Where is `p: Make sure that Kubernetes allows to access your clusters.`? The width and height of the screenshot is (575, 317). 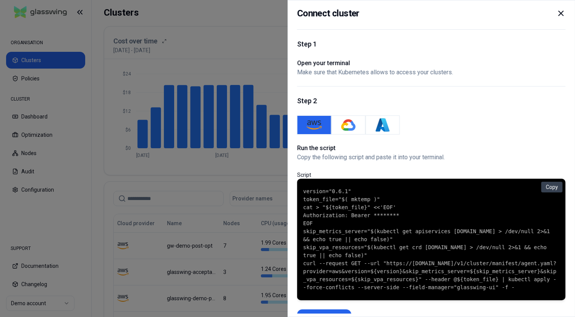
p: Make sure that Kubernetes allows to access your clusters. is located at coordinates (375, 72).